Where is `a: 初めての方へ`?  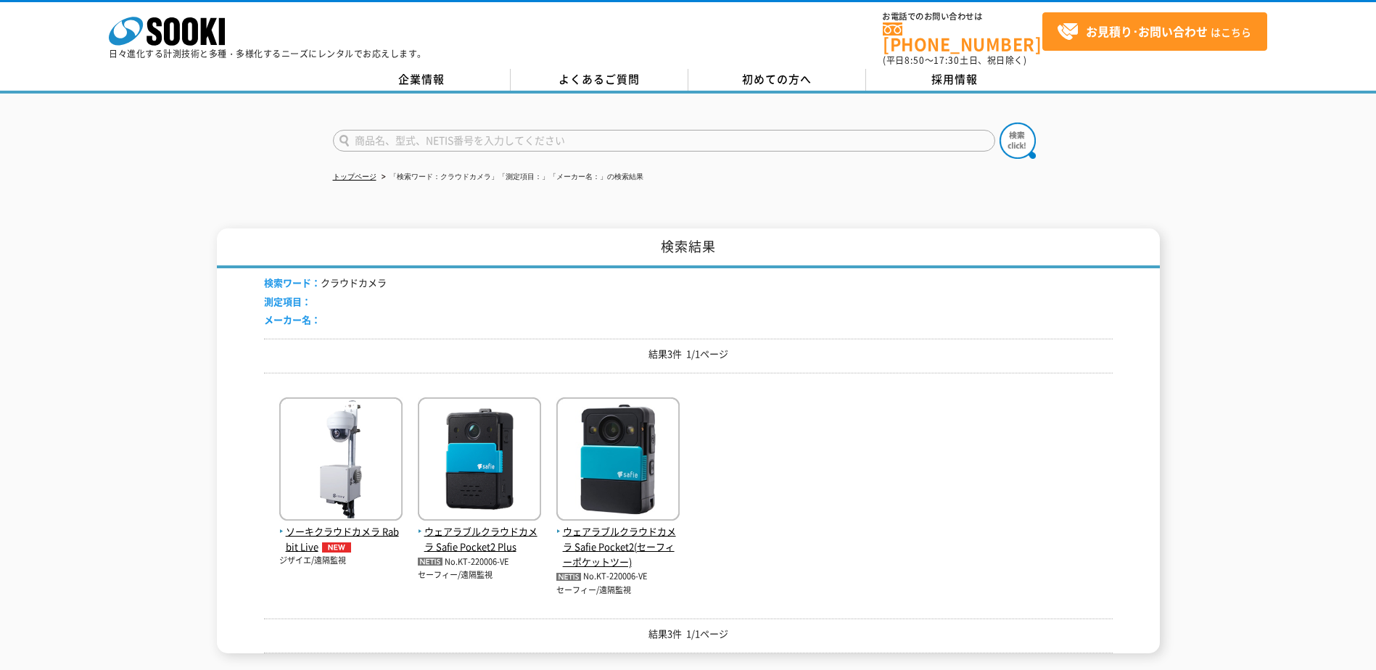
a: 初めての方へ is located at coordinates (777, 80).